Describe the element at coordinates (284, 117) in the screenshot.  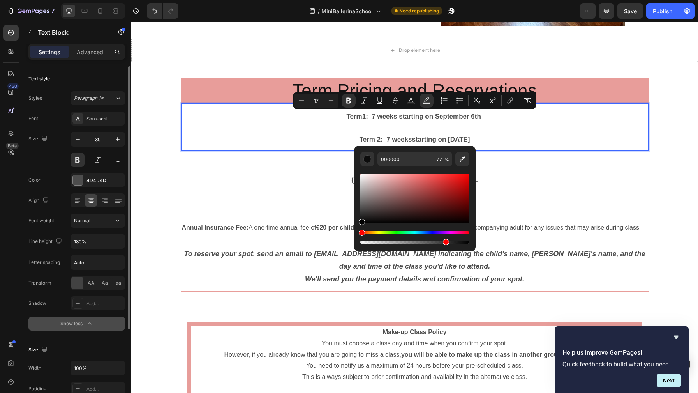
I see `span: : 7 weeks` at that location.